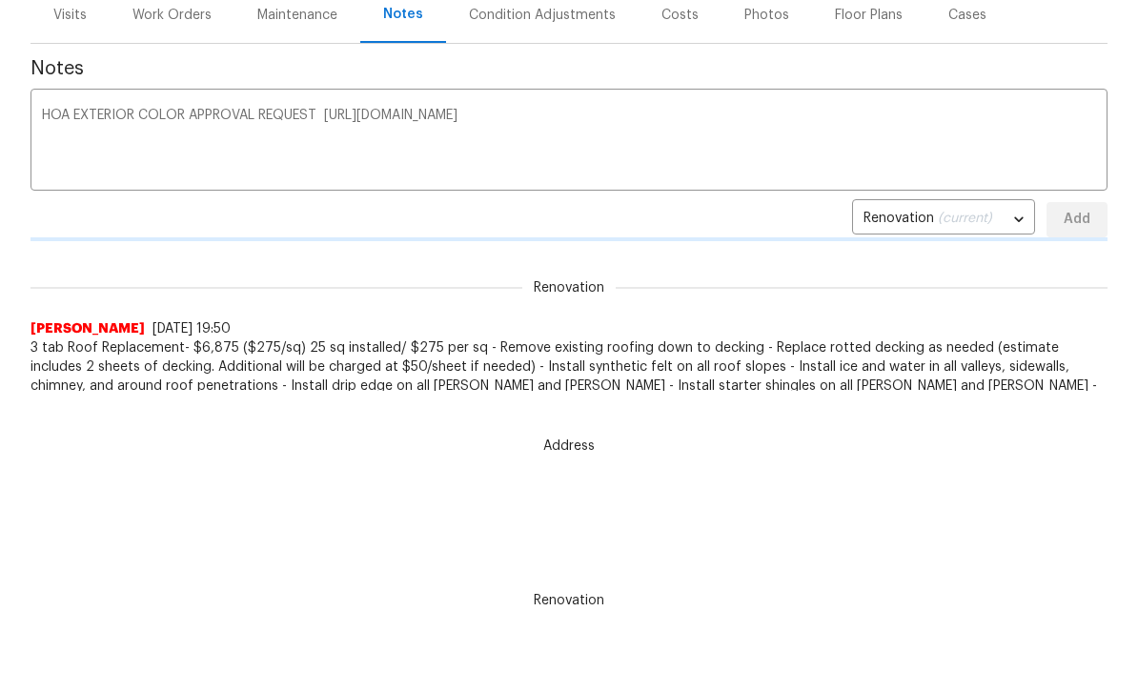 The image size is (1138, 693). What do you see at coordinates (766, 15) in the screenshot?
I see `div: Photos` at bounding box center [766, 15].